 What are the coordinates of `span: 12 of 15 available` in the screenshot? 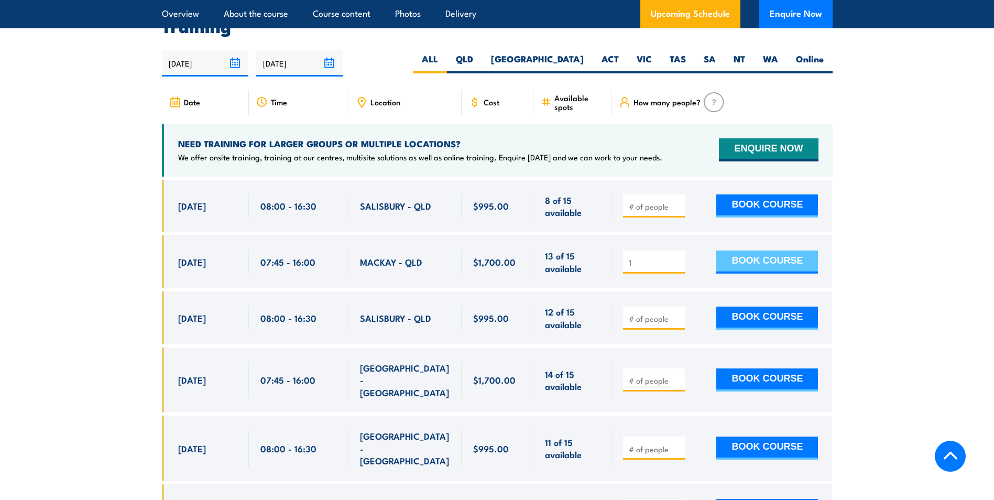 It's located at (572, 317).